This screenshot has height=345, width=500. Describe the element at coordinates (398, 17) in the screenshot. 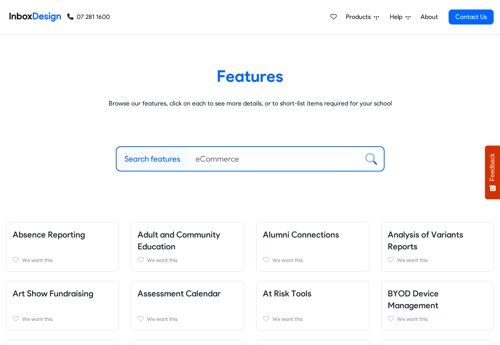

I see `span: Help` at that location.